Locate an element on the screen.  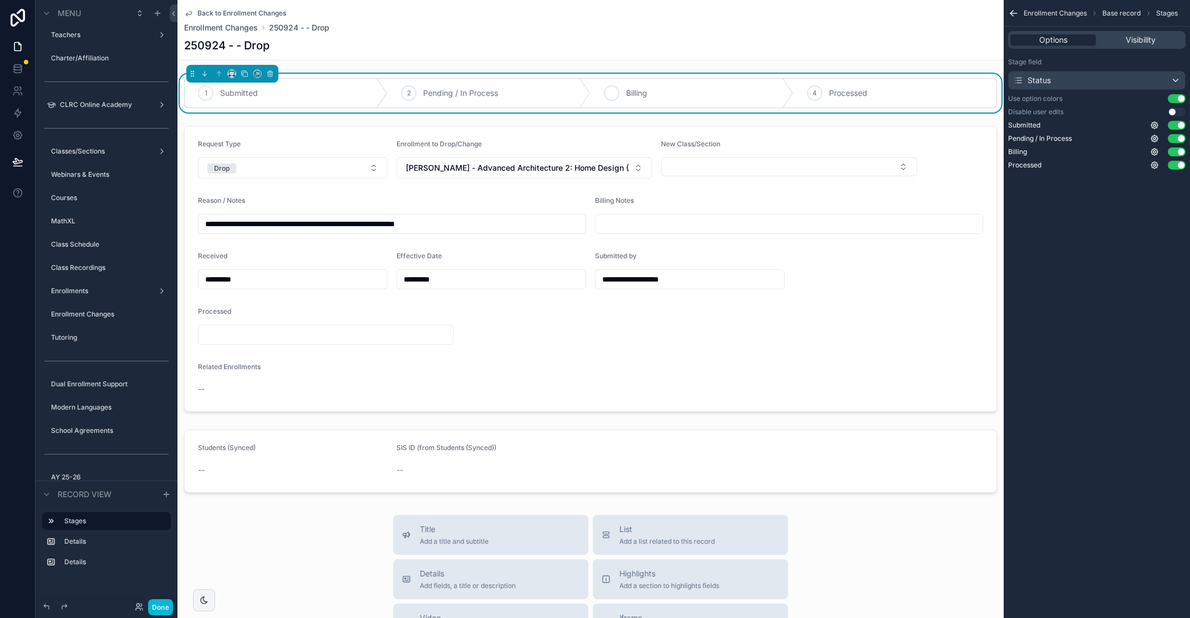
label: Classes/Sections is located at coordinates (102, 151).